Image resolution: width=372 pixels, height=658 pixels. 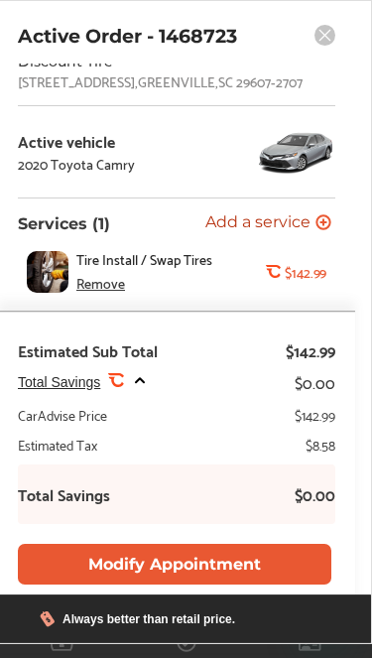 What do you see at coordinates (63, 415) in the screenshot?
I see `div: CarAdvise Price` at bounding box center [63, 415].